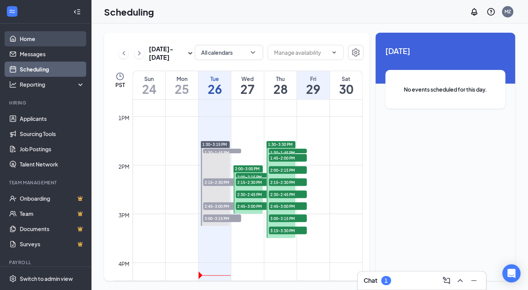  Describe the element at coordinates (229, 52) in the screenshot. I see `button: All calendarsChevronDown` at that location.